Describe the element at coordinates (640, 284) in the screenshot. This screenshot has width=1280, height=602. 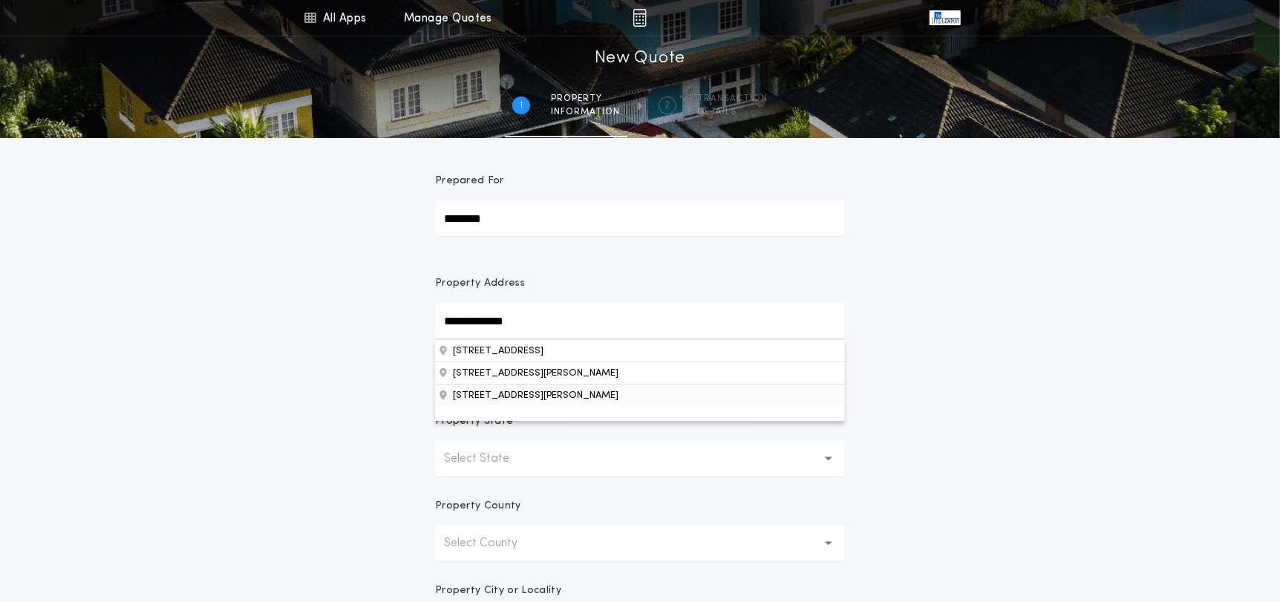
I see `p: Property Address` at that location.